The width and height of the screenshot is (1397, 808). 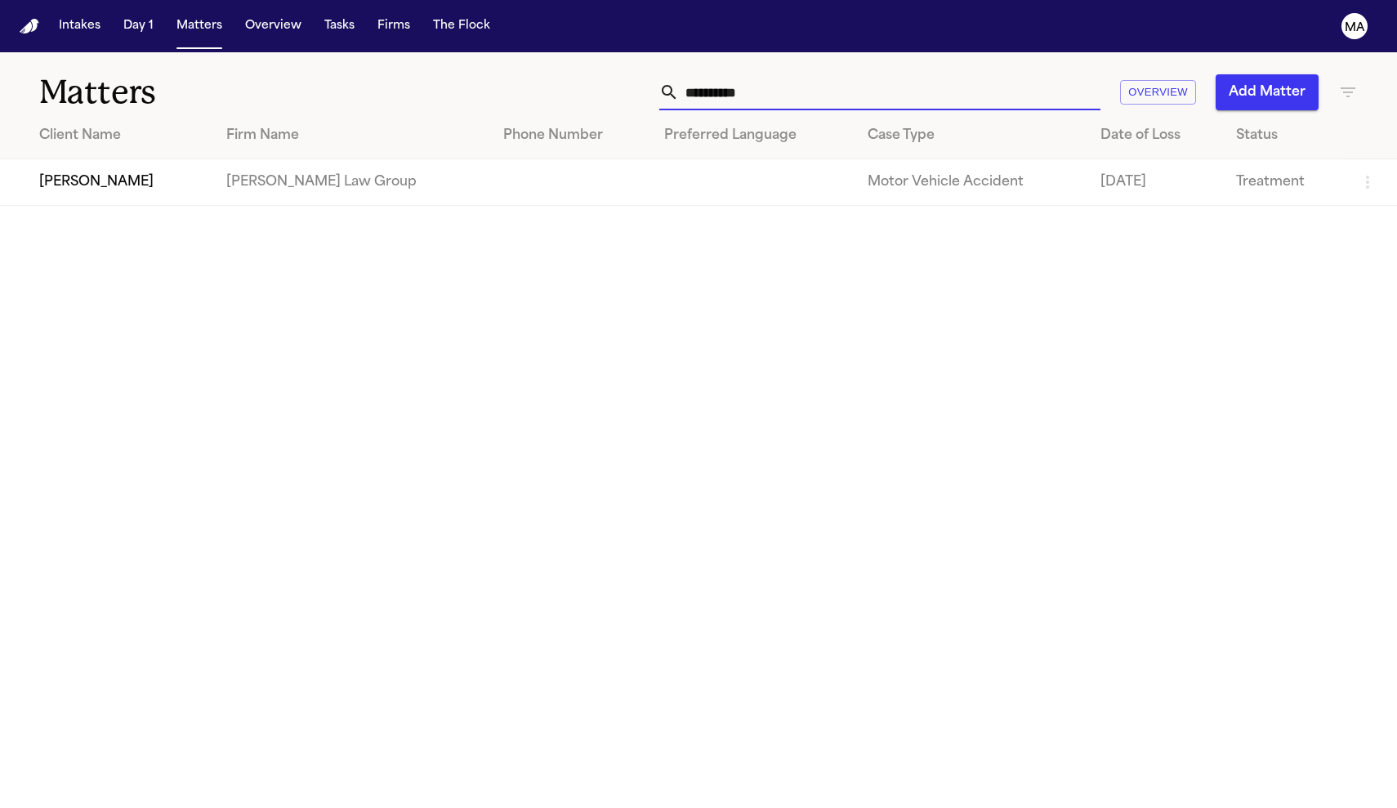 I want to click on div: Status, so click(x=1283, y=136).